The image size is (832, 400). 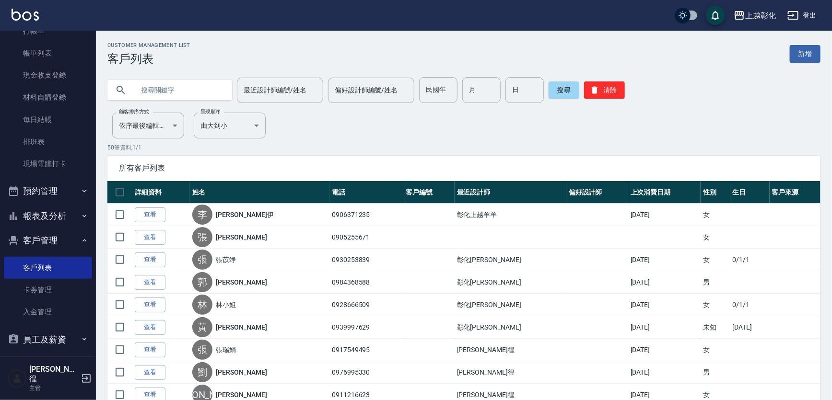 What do you see at coordinates (17, 379) in the screenshot?
I see `img: Person` at bounding box center [17, 379].